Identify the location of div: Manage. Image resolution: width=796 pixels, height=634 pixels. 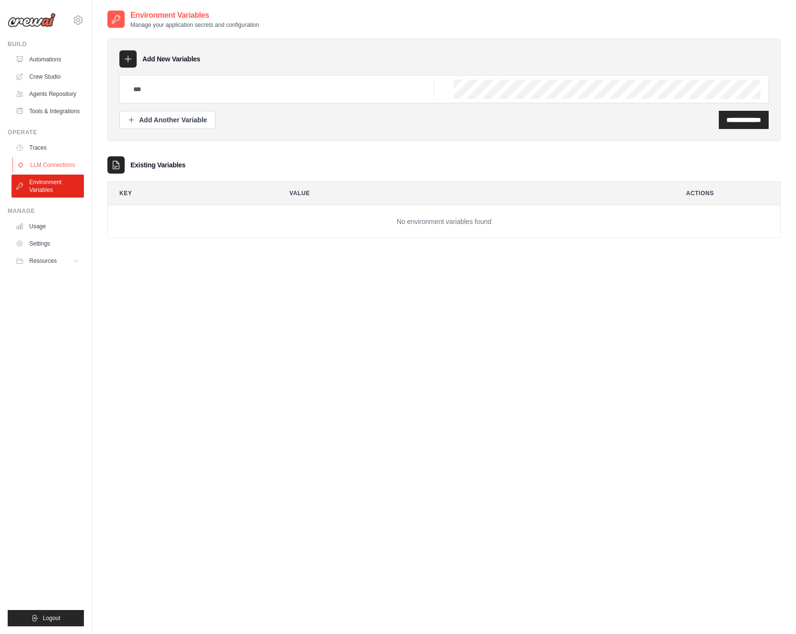
(46, 211).